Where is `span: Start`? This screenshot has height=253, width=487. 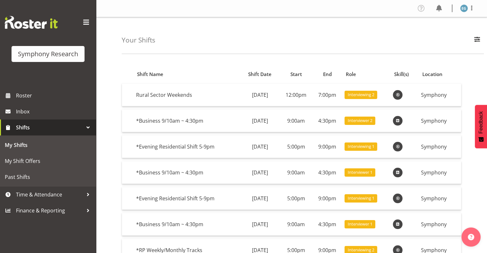
span: Start is located at coordinates (296, 74).